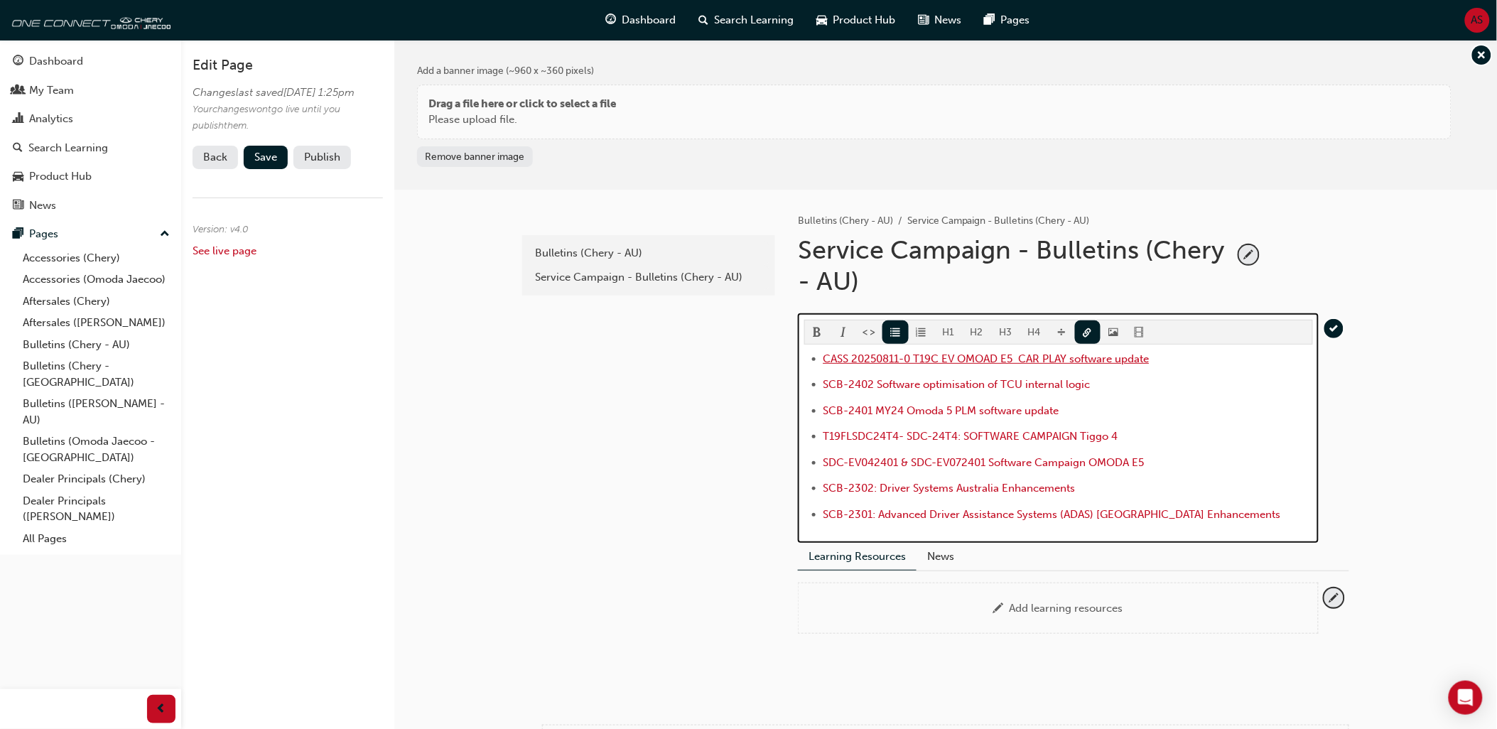 This screenshot has width=1497, height=729. Describe the element at coordinates (475, 156) in the screenshot. I see `button: Remove banner image` at that location.